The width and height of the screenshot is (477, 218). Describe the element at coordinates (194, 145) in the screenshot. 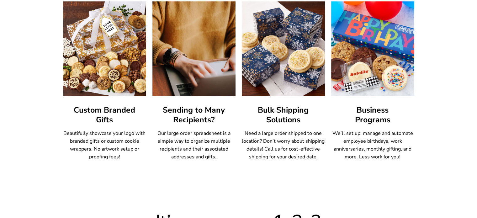

I see `p: Our large order spreadsheet is a simple way to organize multiple recipients and their associated ...` at that location.